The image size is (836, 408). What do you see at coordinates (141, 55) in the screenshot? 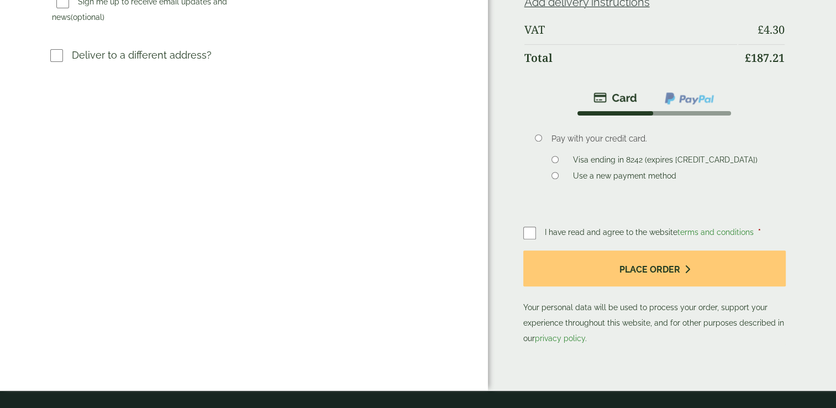
I see `p: Deliver to a different address?` at bounding box center [141, 55].